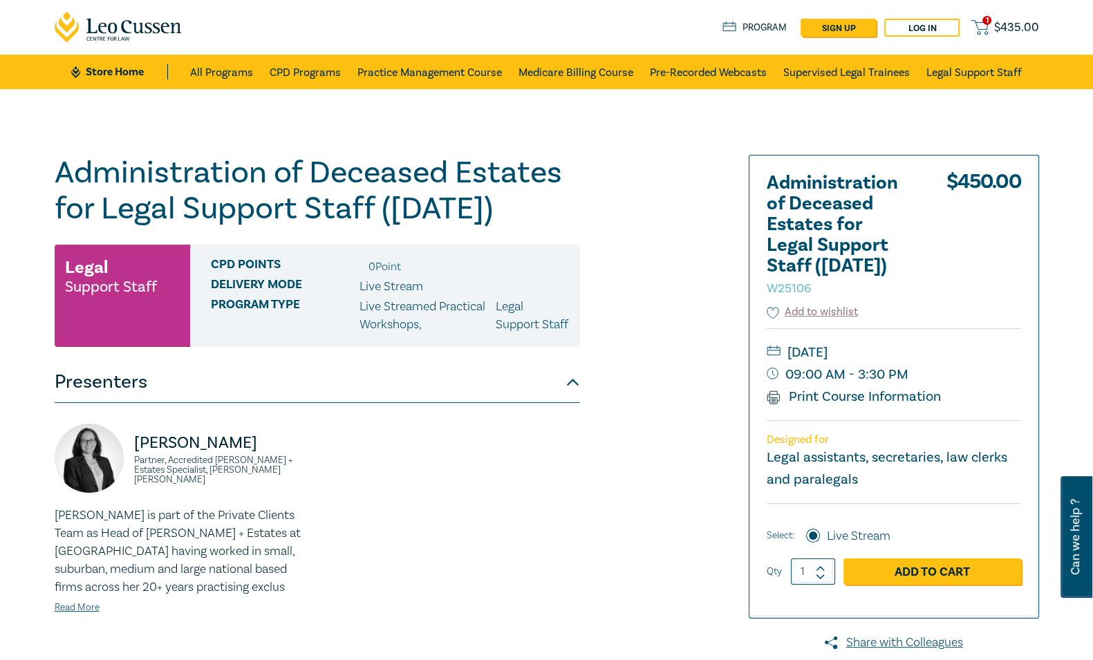 This screenshot has height=660, width=1093. What do you see at coordinates (221, 72) in the screenshot?
I see `a: All Programs` at bounding box center [221, 72].